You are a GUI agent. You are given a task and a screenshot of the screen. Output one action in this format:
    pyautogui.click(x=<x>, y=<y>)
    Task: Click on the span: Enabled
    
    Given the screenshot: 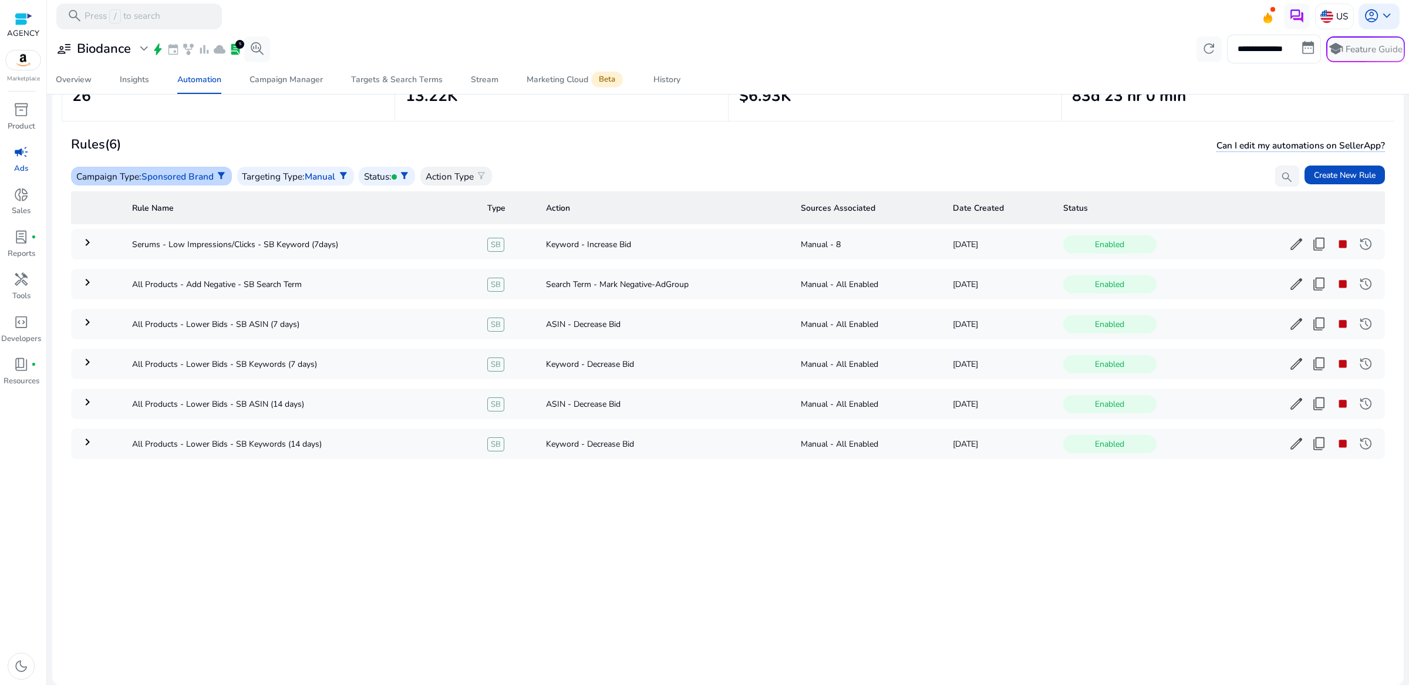 What is the action you would take?
    pyautogui.click(x=1109, y=284)
    